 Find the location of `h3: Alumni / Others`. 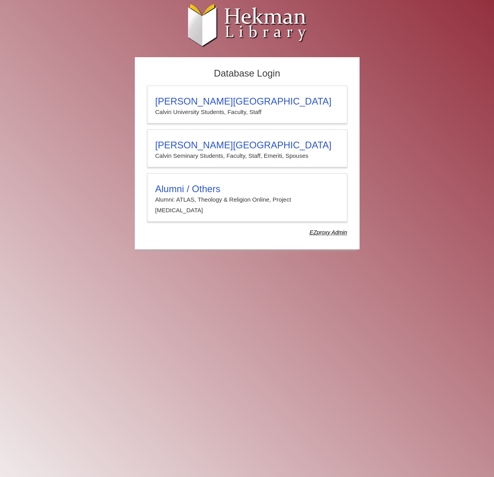

h3: Alumni / Others is located at coordinates (247, 189).